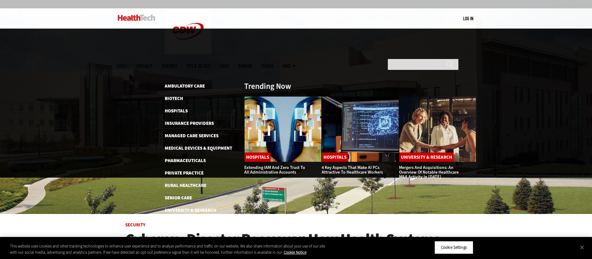 This screenshot has height=259, width=592. What do you see at coordinates (168, 249) in the screenshot?
I see `div: This website uses cookies and other tracking technologies to enhance user experience and to analy...` at bounding box center [168, 249].